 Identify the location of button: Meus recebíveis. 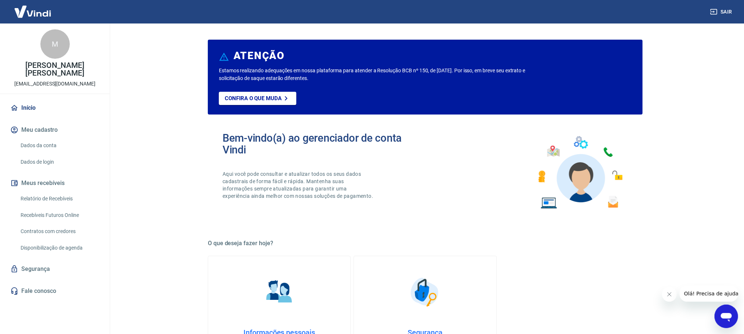
(55, 183).